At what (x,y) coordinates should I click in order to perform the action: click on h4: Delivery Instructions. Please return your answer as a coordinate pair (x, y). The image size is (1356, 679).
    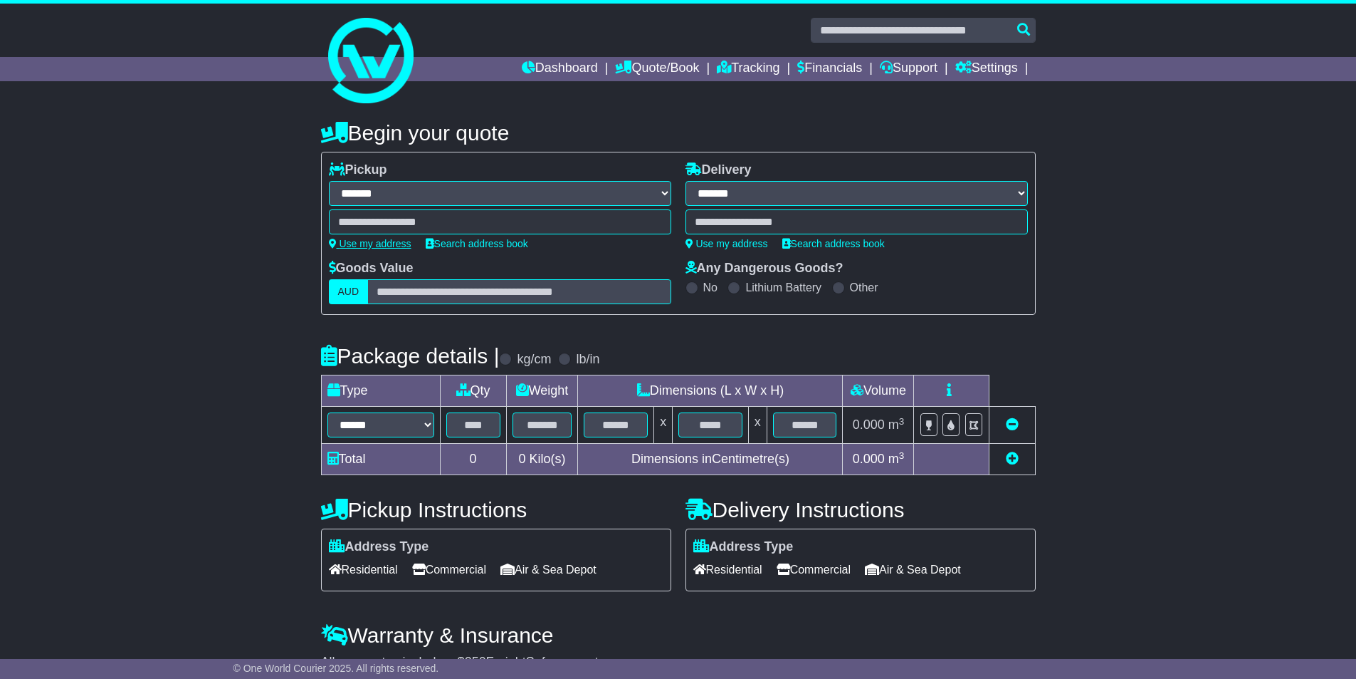
    Looking at the image, I should click on (861, 509).